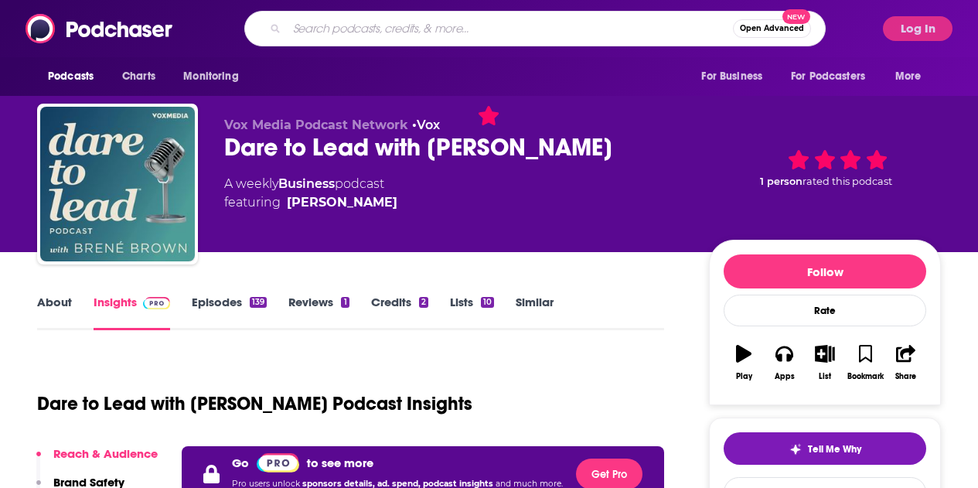 Image resolution: width=978 pixels, height=488 pixels. Describe the element at coordinates (865, 376) in the screenshot. I see `div: Bookmark` at that location.